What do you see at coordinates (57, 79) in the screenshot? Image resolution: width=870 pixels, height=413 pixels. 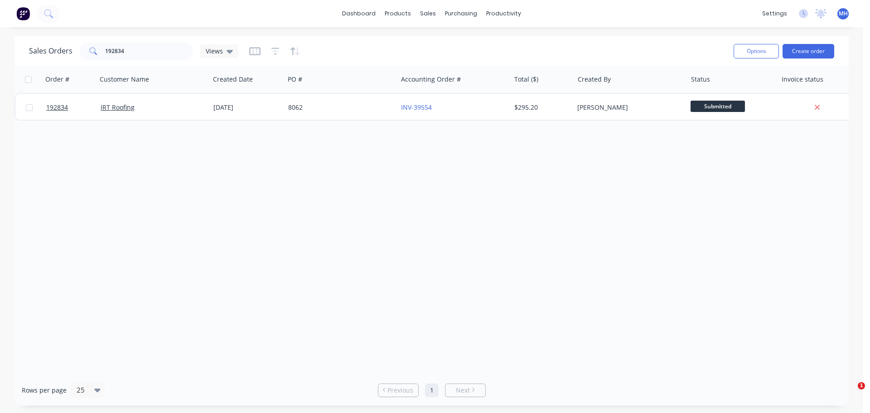 I see `div: Order #` at bounding box center [57, 79].